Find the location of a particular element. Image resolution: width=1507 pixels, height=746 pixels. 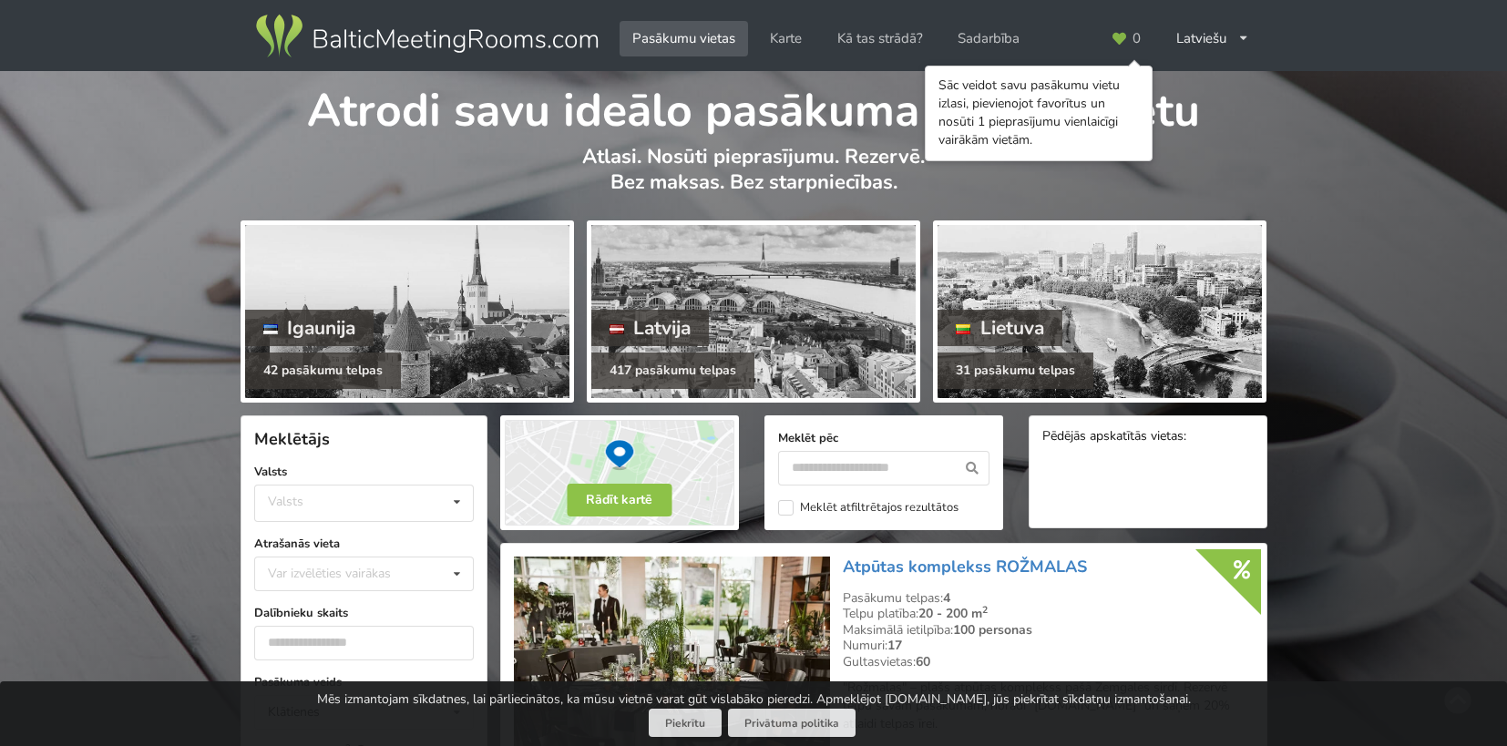

a: Privātuma politika is located at coordinates (792, 723).